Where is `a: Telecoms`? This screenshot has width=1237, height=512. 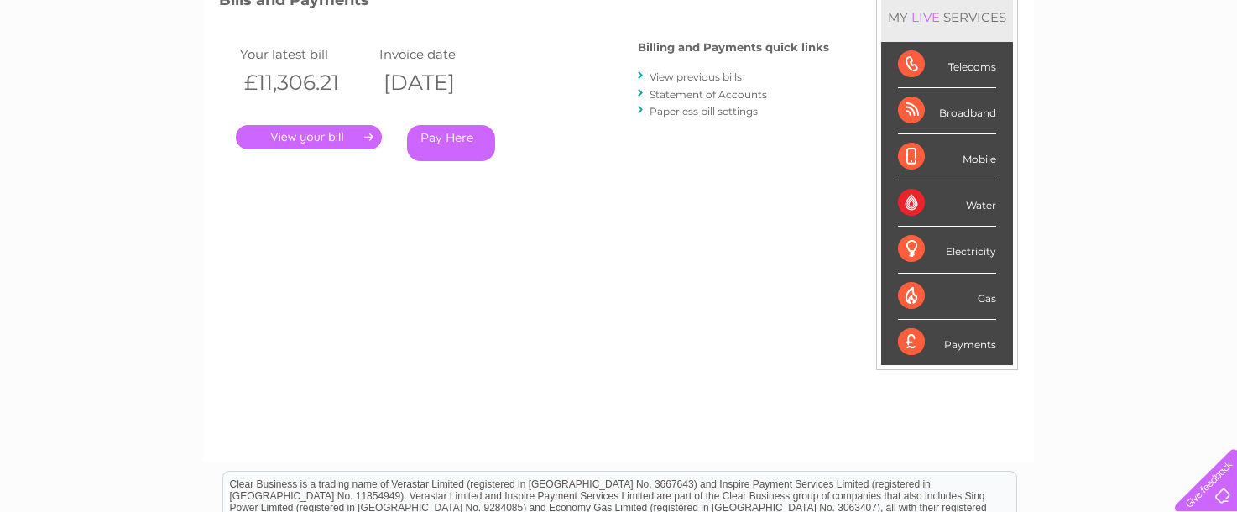 a: Telecoms is located at coordinates (1056, 77).